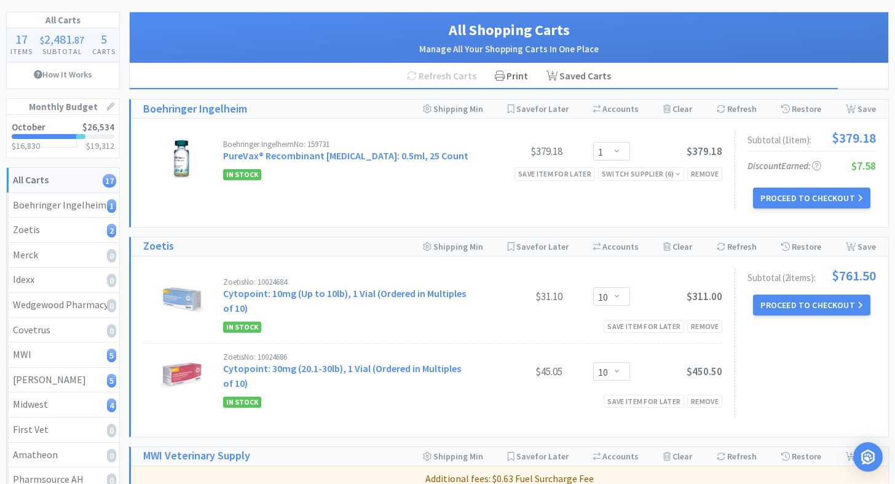  Describe the element at coordinates (63, 230) in the screenshot. I see `div: Zoetis` at that location.